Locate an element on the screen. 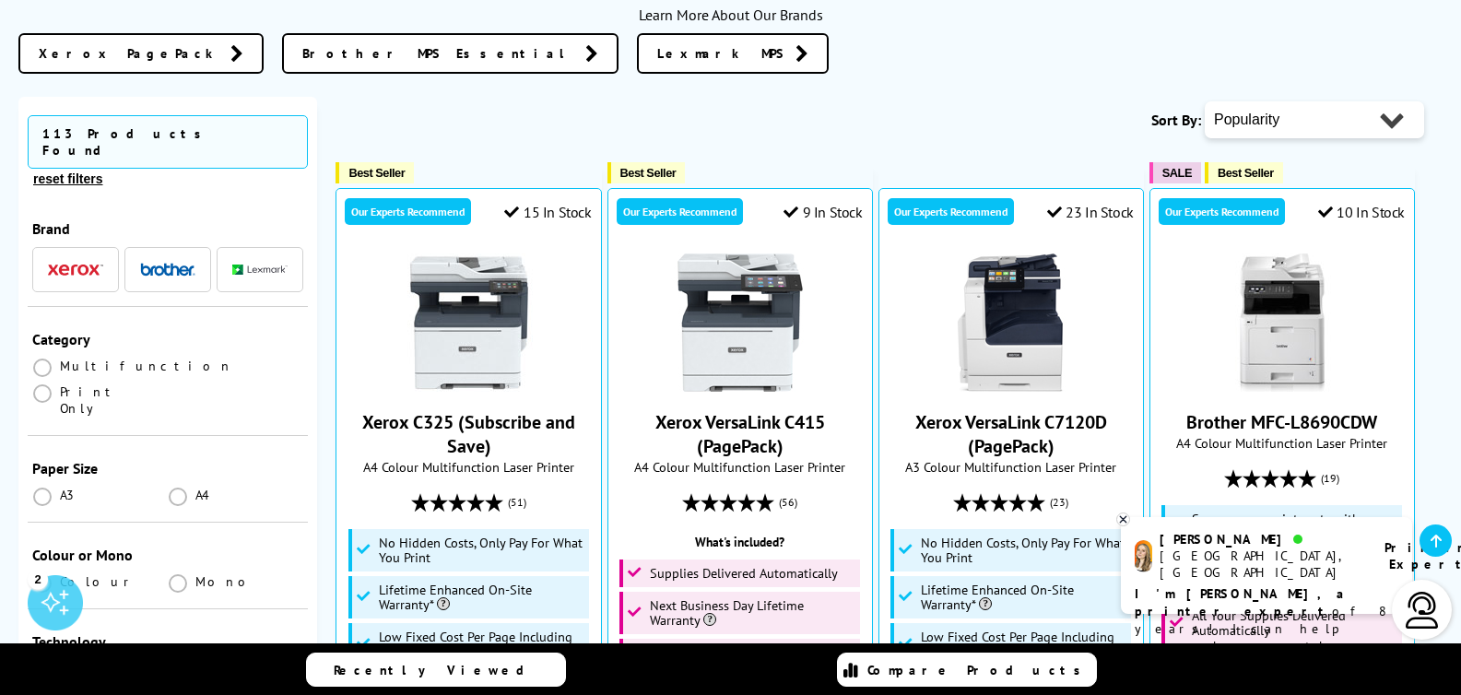  img: Brother MFC-L8690CDW is located at coordinates (1282, 323).